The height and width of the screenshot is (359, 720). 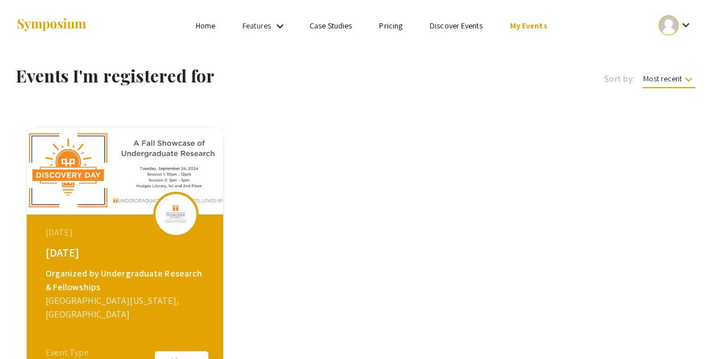 What do you see at coordinates (456, 26) in the screenshot?
I see `a: Discover Events` at bounding box center [456, 26].